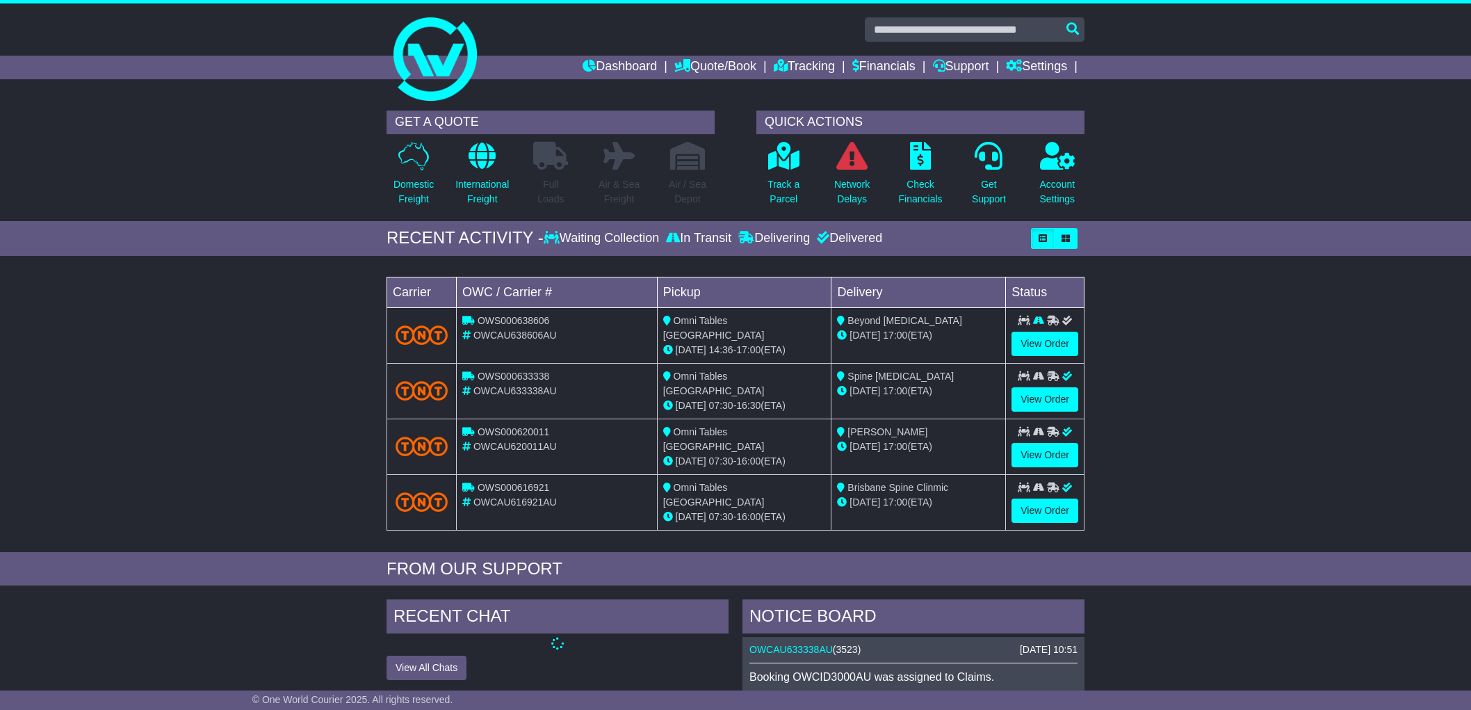  Describe the element at coordinates (735, 569) in the screenshot. I see `div: FROM OUR SUPPORT` at that location.